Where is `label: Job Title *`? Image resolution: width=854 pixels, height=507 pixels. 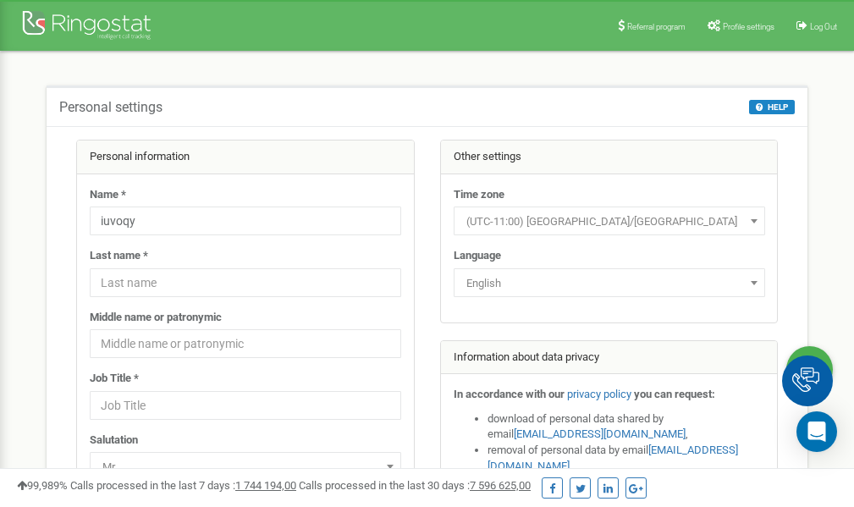 label: Job Title * is located at coordinates (114, 378).